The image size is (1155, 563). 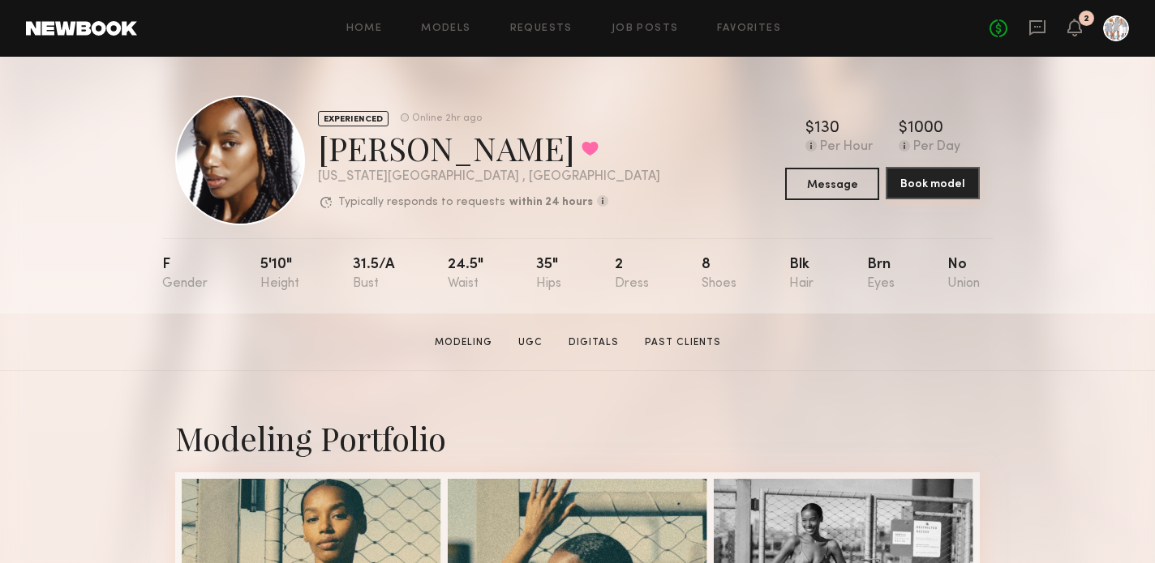 What do you see at coordinates (826, 129) in the screenshot?
I see `div: 130` at bounding box center [826, 129].